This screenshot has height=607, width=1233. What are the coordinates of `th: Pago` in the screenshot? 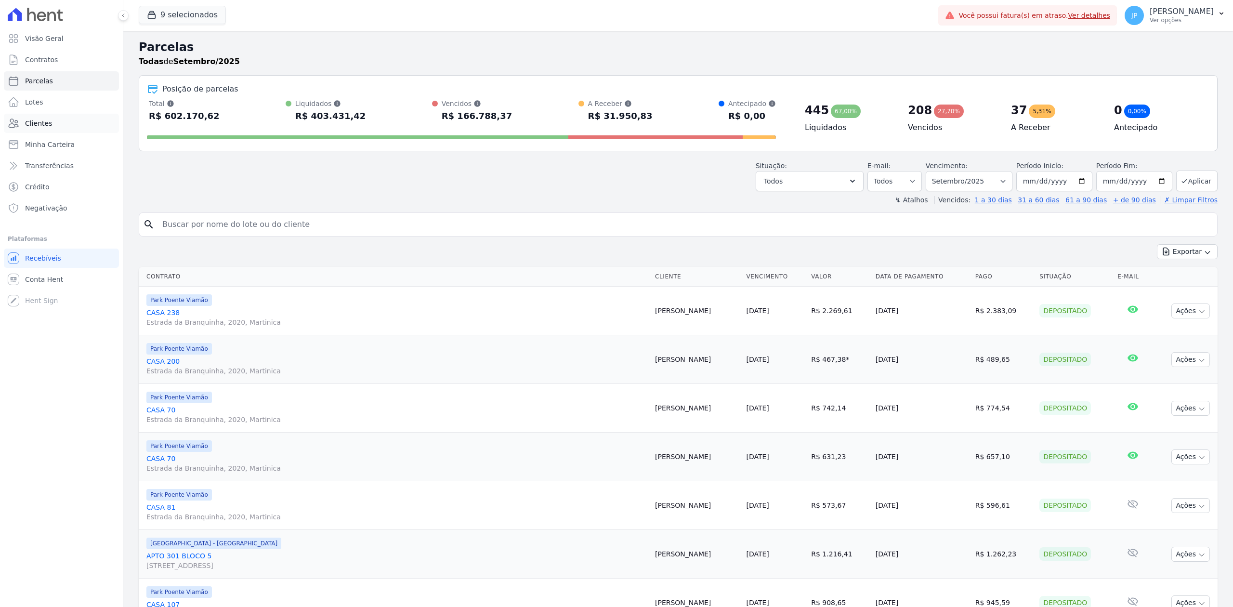 It's located at (1004, 277).